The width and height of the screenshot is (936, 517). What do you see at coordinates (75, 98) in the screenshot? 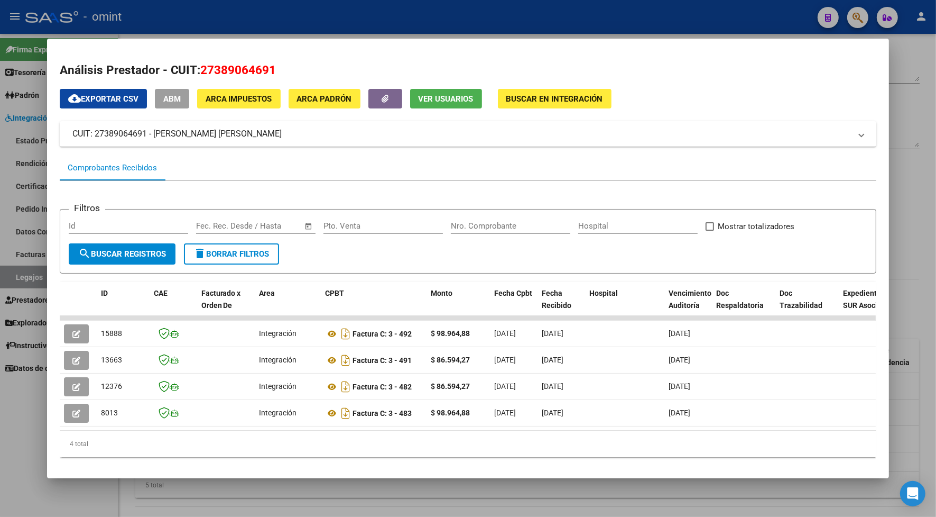
I see `mat-icon: cloud_download` at bounding box center [75, 98].